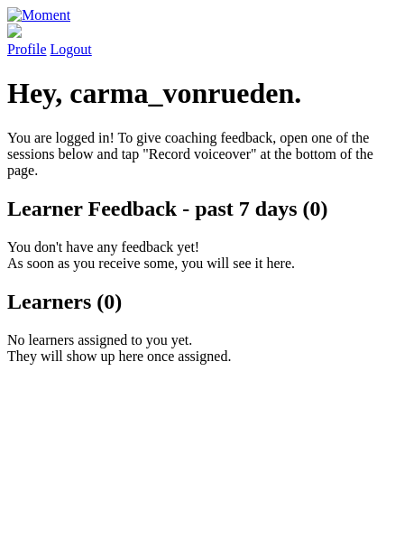  I want to click on img: Moment, so click(39, 15).